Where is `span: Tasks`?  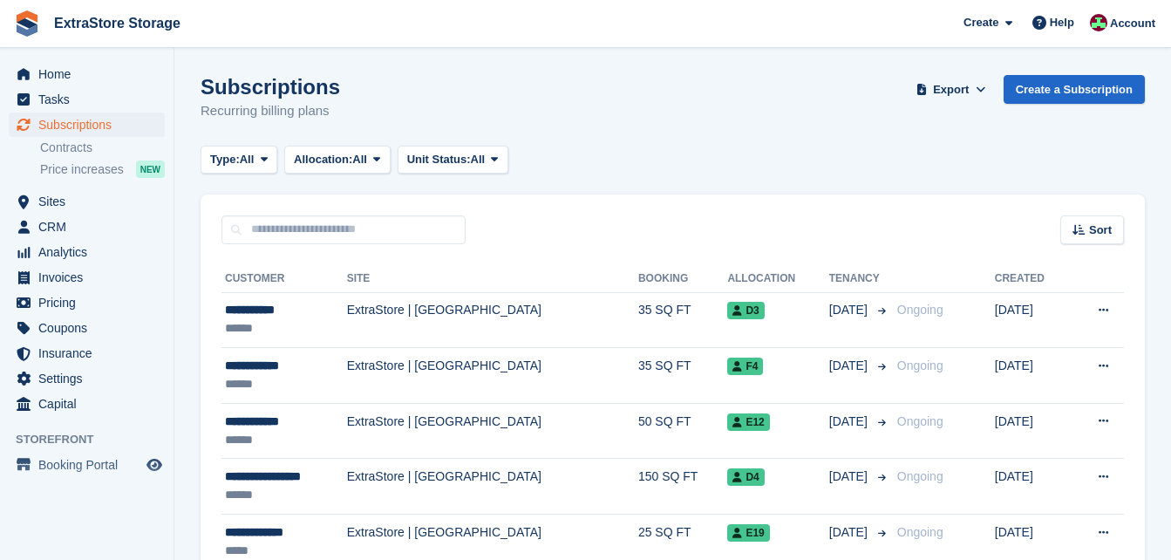 span: Tasks is located at coordinates (91, 99).